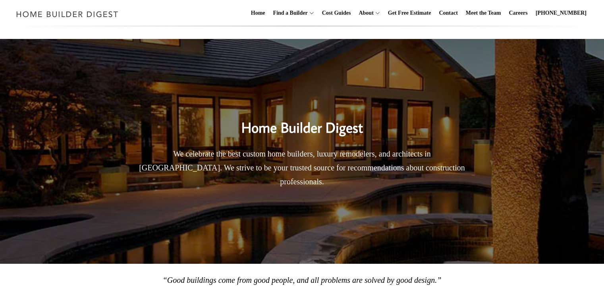  I want to click on h2: Home Builder Digest, so click(302, 120).